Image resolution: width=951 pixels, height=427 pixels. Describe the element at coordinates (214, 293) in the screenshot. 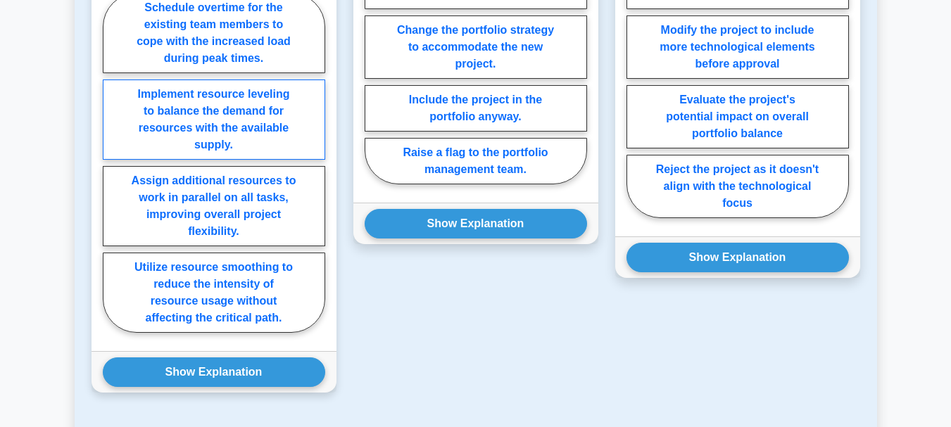

I see `label: Utilize resource smoothing to reduce the intensity of resource usage without affecting the critic...` at that location.